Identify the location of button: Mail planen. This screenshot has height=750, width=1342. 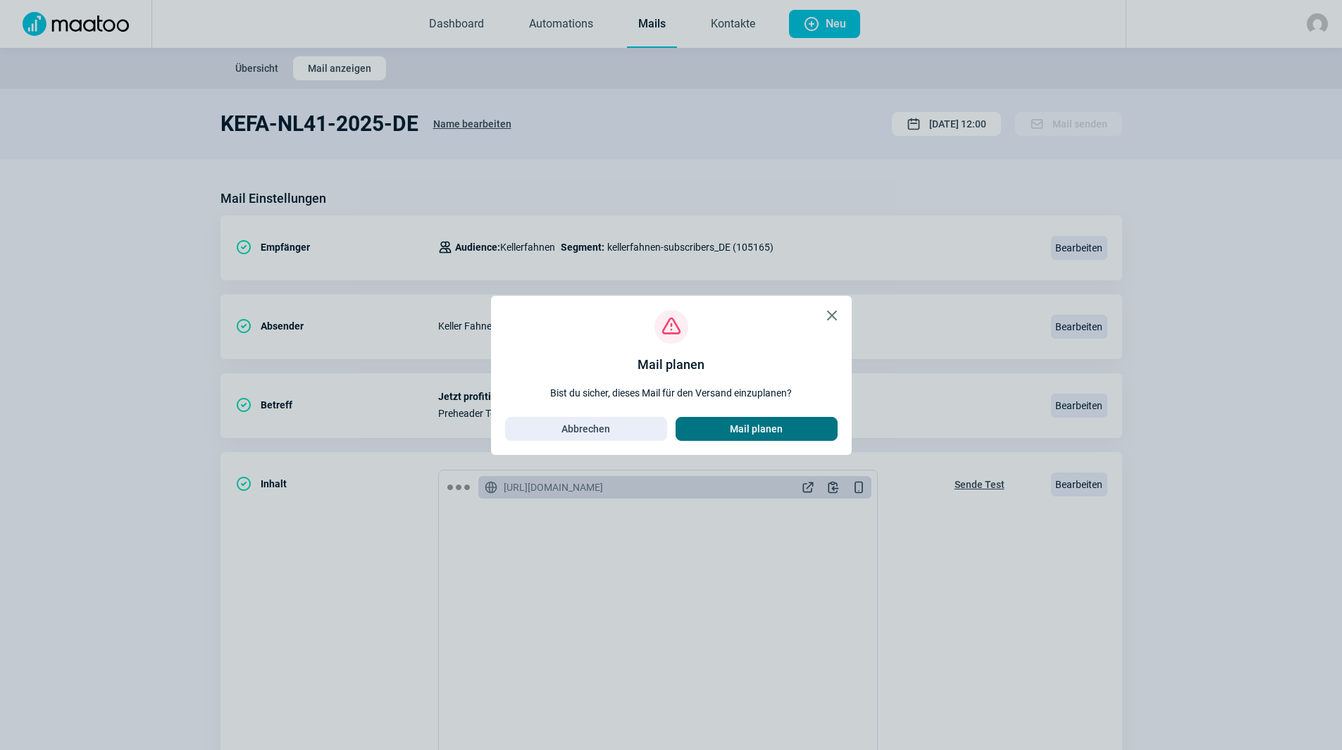
(756, 429).